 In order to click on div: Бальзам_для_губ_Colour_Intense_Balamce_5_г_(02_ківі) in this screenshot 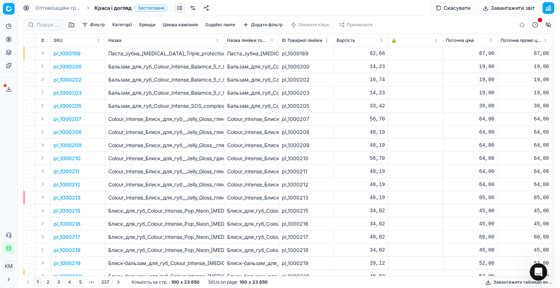, I will do `click(251, 93)`.